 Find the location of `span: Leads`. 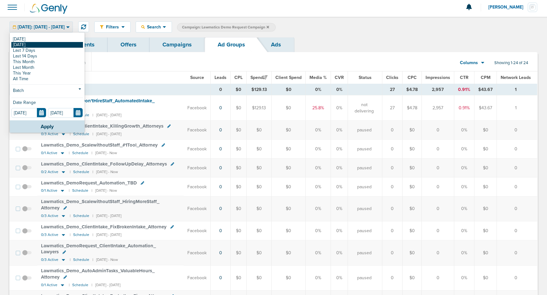

span: Leads is located at coordinates (221, 77).